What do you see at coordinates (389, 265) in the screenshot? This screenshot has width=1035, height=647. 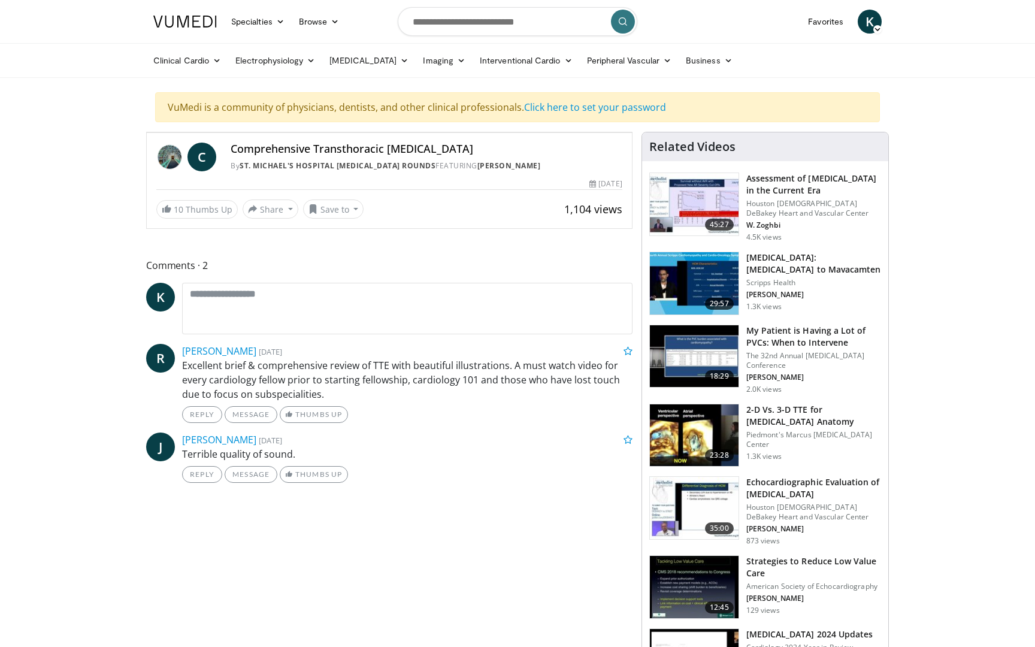 I see `span: Comments 2` at bounding box center [389, 265].